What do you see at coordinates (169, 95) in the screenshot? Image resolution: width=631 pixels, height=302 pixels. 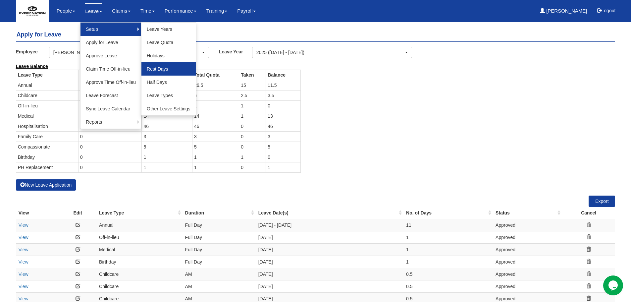 I see `a: Leave Types` at bounding box center [169, 95].